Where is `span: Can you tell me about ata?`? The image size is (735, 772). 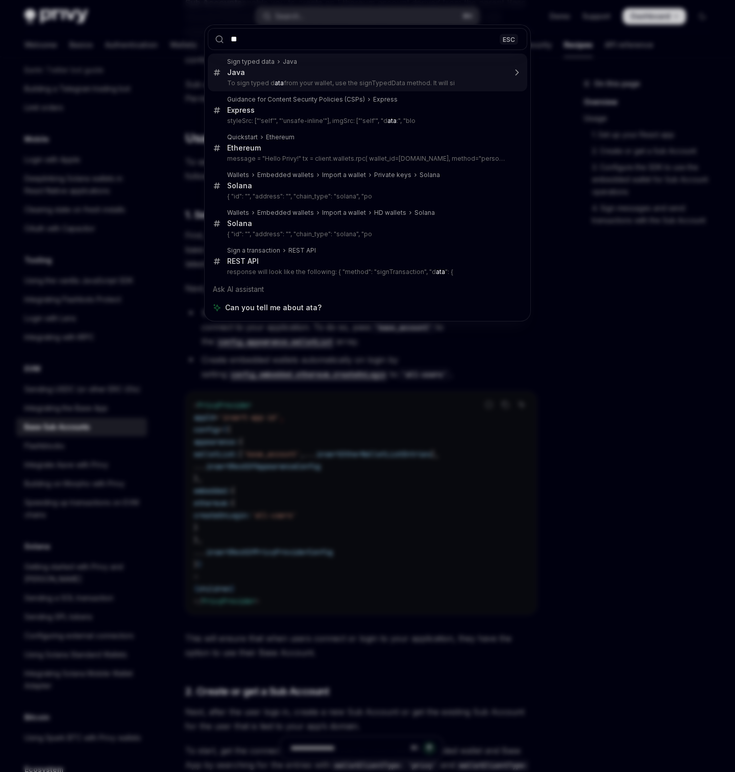 span: Can you tell me about ata? is located at coordinates (273, 308).